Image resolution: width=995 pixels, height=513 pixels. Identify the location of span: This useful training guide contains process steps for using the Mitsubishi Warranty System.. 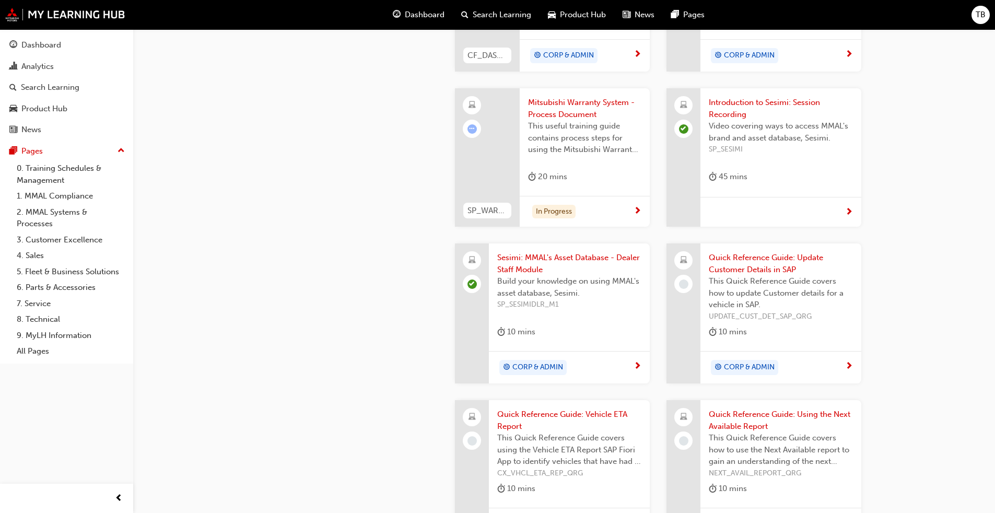
(585, 138).